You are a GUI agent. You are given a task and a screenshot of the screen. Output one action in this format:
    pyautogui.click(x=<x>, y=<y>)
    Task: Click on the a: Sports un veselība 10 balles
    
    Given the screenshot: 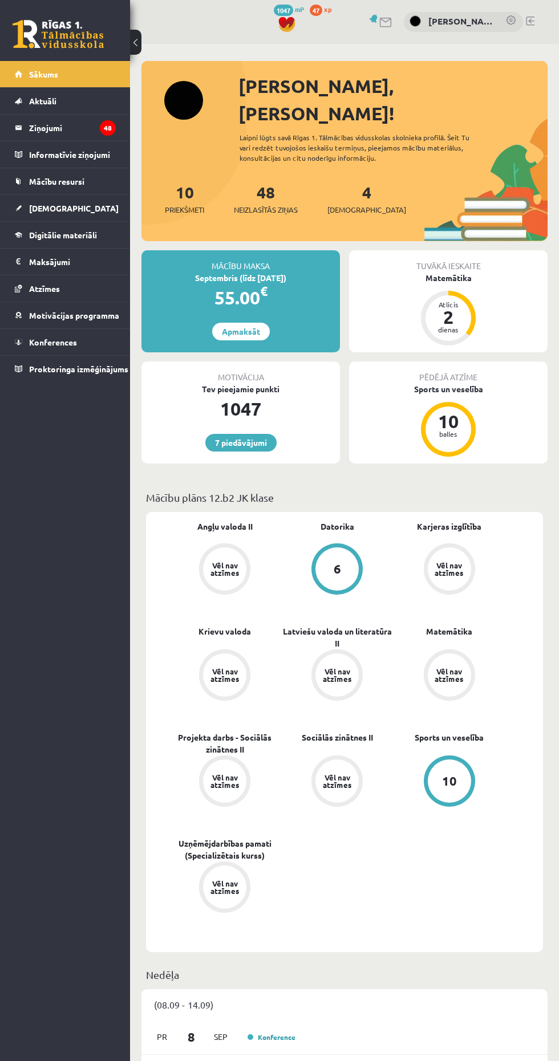 What is the action you would take?
    pyautogui.click(x=448, y=421)
    